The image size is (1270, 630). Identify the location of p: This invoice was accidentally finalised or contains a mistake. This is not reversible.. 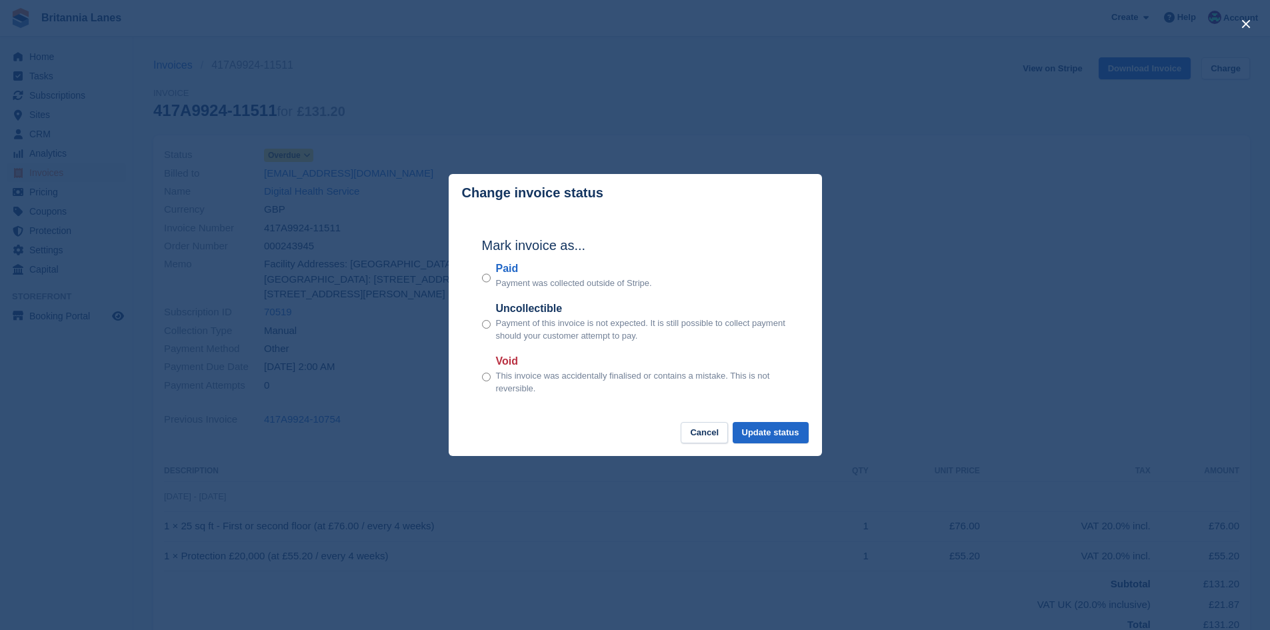
(642, 382).